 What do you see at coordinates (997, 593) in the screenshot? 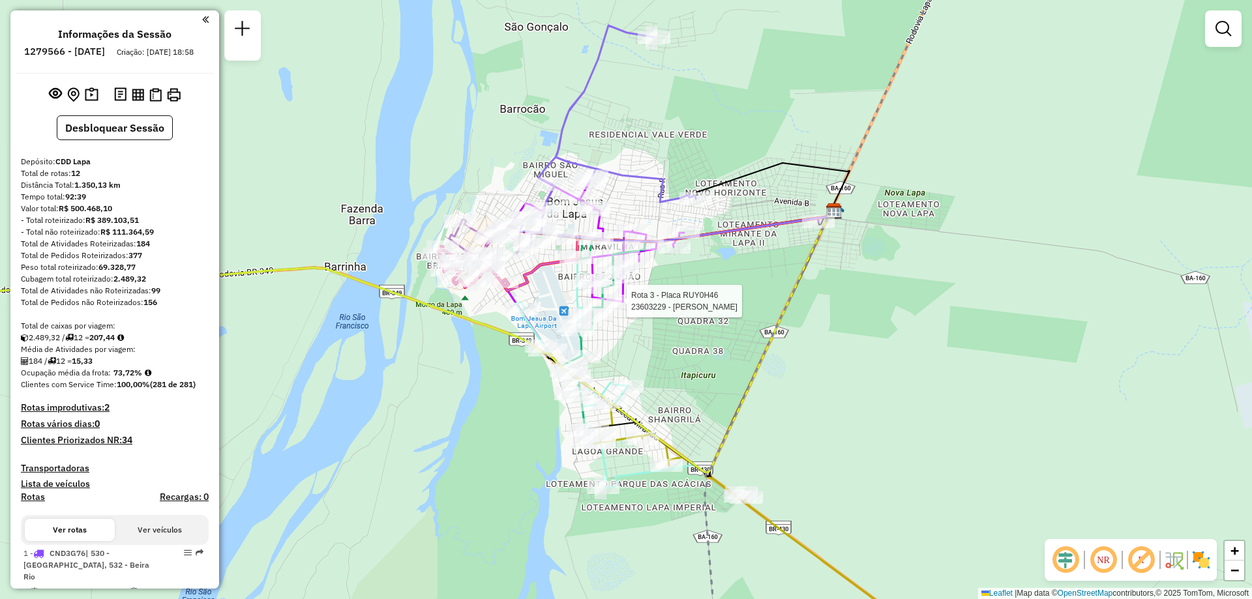
I see `a: Leaflet` at bounding box center [997, 593].